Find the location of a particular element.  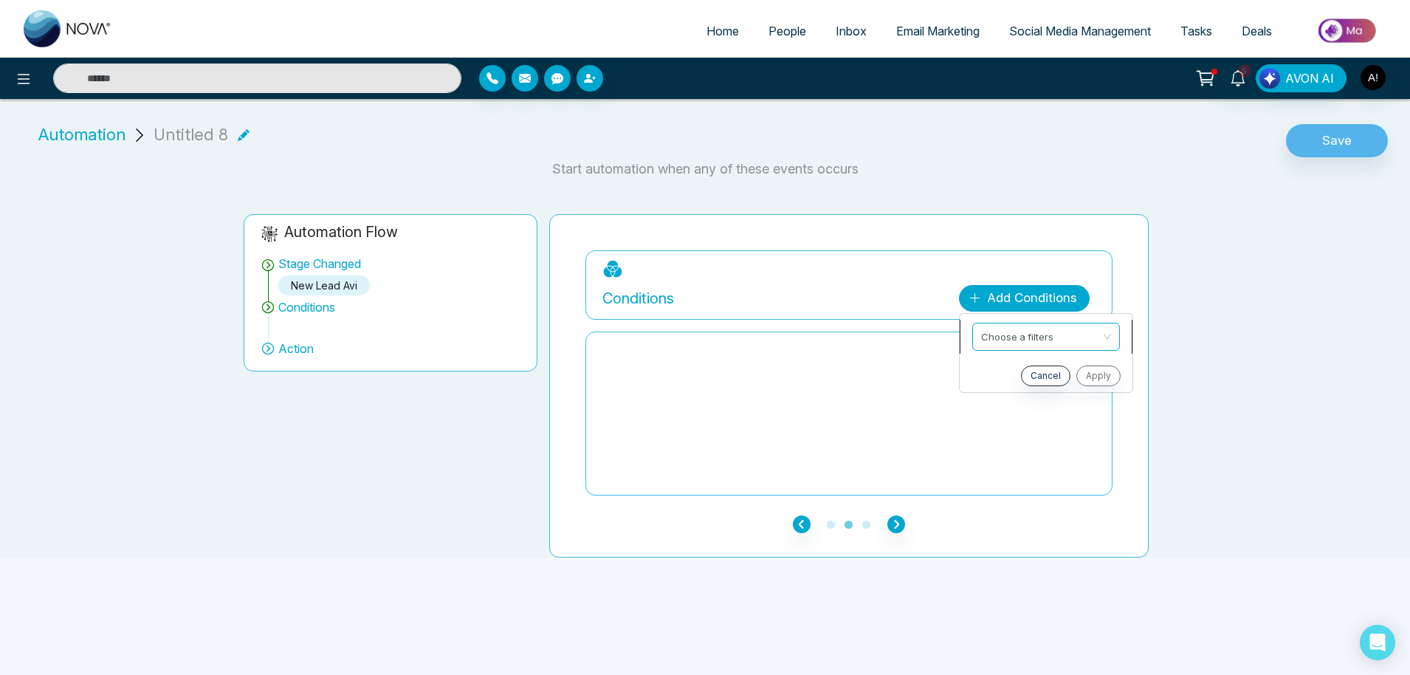

span: People is located at coordinates (787, 31).